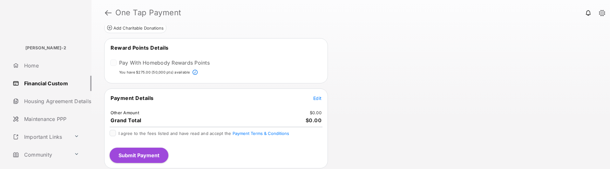  Describe the element at coordinates (154, 72) in the screenshot. I see `p: You have $275.00 (50,000 pts) available` at that location.